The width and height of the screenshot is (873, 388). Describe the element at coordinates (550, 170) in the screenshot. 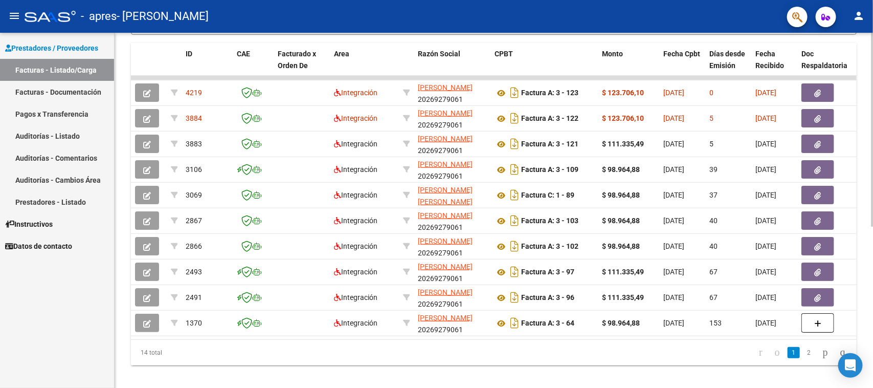

I see `strong: Factura A: 3 - 109` at that location.